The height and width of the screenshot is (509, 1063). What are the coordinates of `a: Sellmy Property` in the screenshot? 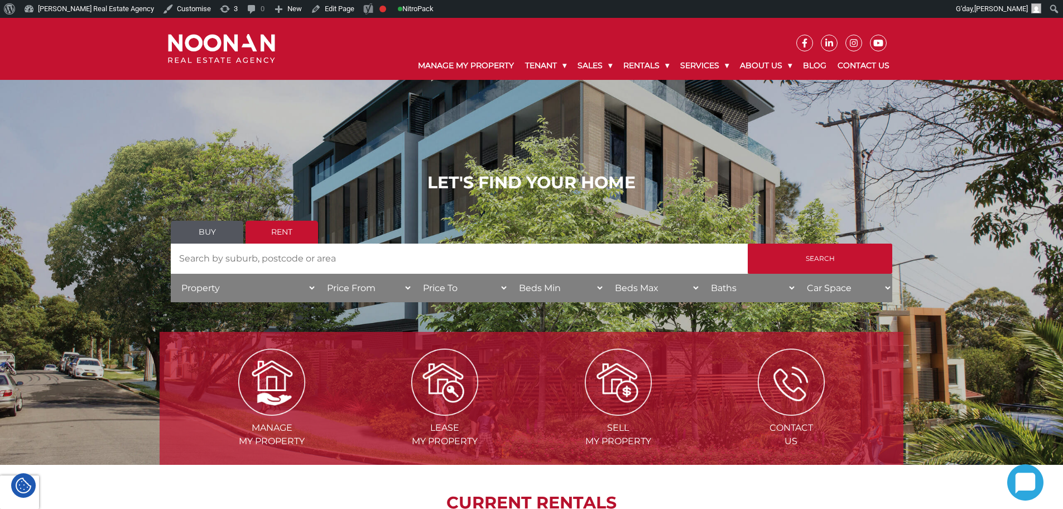 It's located at (618, 411).